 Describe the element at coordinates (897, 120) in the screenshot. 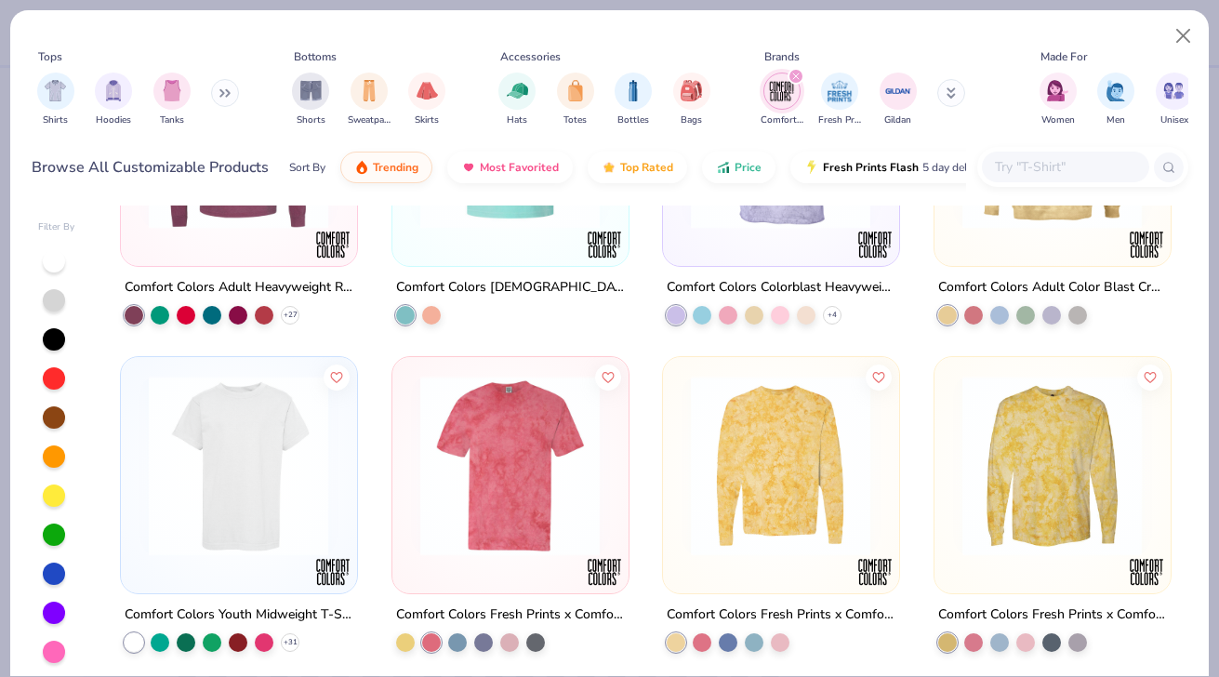

I see `span: Gildan` at that location.